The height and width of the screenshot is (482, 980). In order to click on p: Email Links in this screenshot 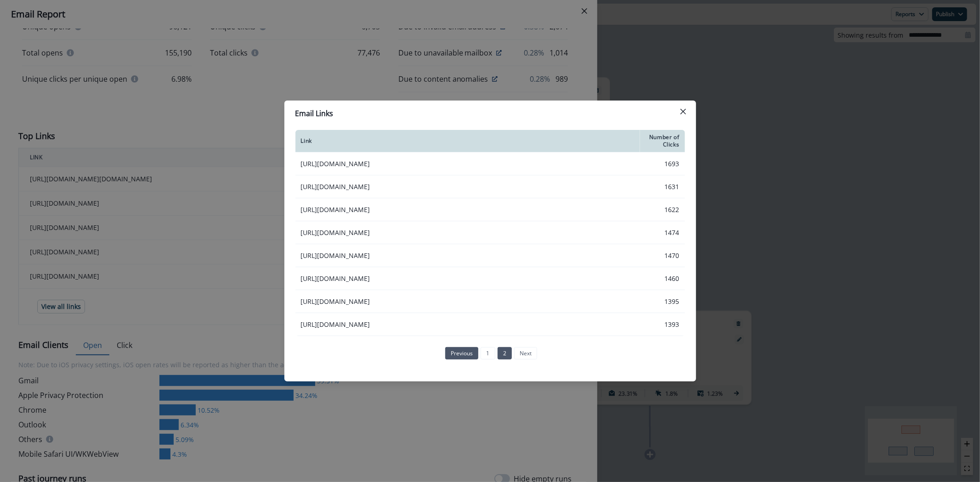, I will do `click(314, 113)`.